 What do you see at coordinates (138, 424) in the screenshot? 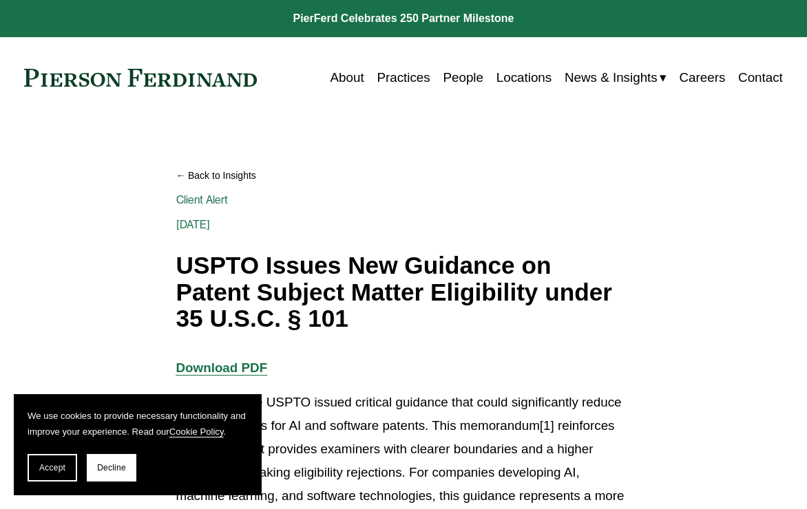
I see `p: We use cookies to provide necessary functionality and improve your experience. Read our .` at bounding box center [138, 424].